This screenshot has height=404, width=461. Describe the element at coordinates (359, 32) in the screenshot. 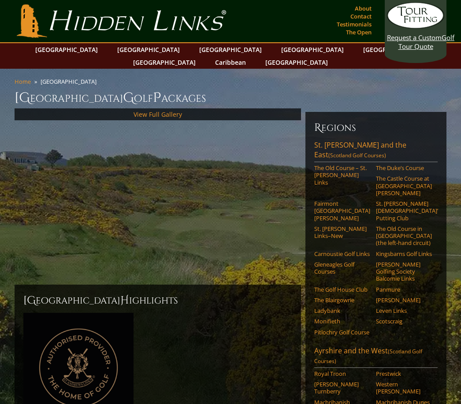

I see `a: The Open` at that location.